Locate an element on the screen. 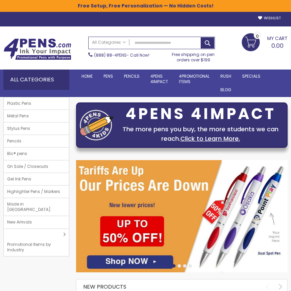  span: 4Pens 4impact is located at coordinates (159, 79).